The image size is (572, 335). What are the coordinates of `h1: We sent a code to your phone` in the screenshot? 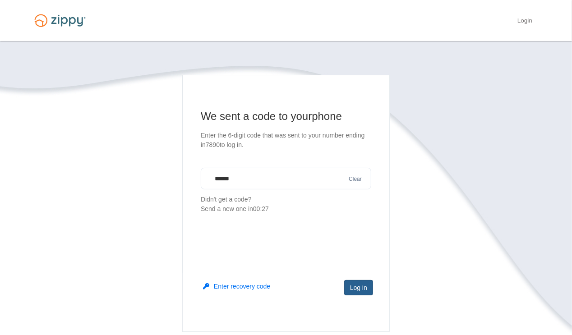 It's located at (286, 116).